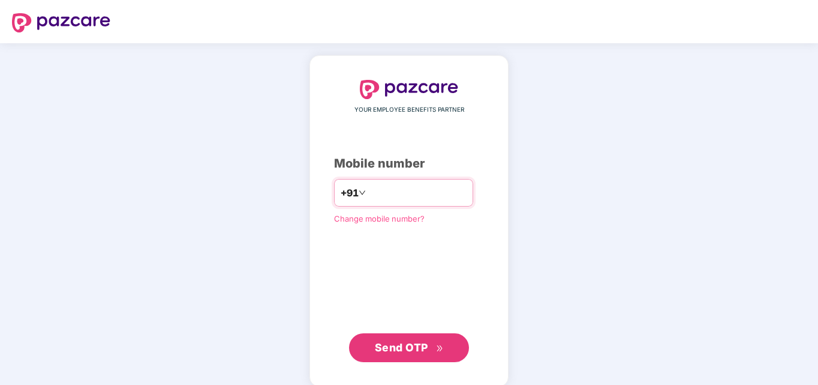 The height and width of the screenshot is (385, 818). Describe the element at coordinates (409, 163) in the screenshot. I see `div: Mobile number` at that location.